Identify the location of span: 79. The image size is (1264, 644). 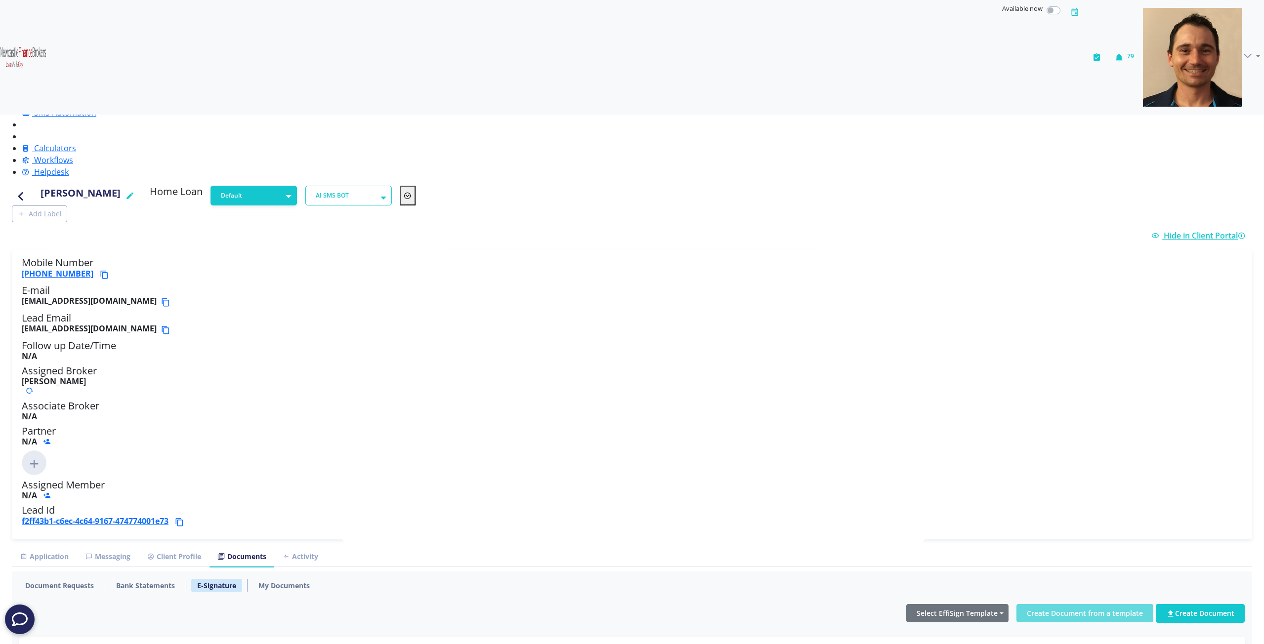
(1131, 56).